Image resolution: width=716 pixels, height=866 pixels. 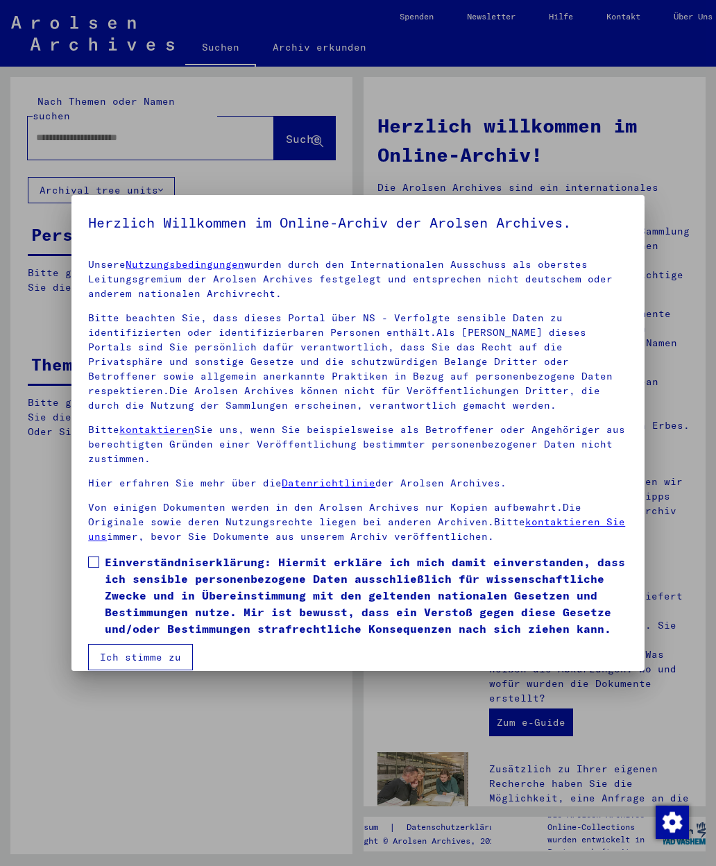 What do you see at coordinates (157, 430) in the screenshot?
I see `a: kontaktieren` at bounding box center [157, 430].